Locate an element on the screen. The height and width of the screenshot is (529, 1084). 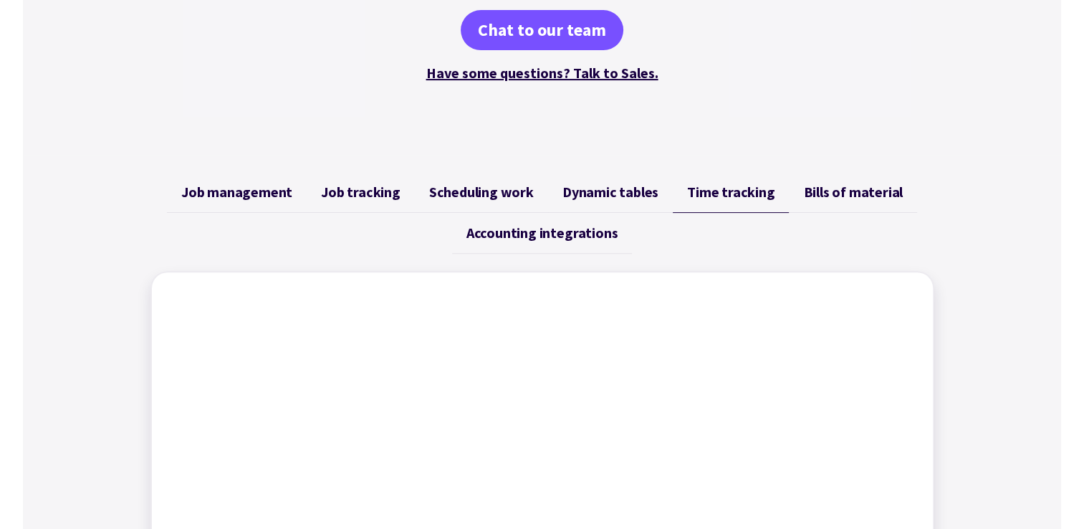
span: Time tracking is located at coordinates (731, 192).